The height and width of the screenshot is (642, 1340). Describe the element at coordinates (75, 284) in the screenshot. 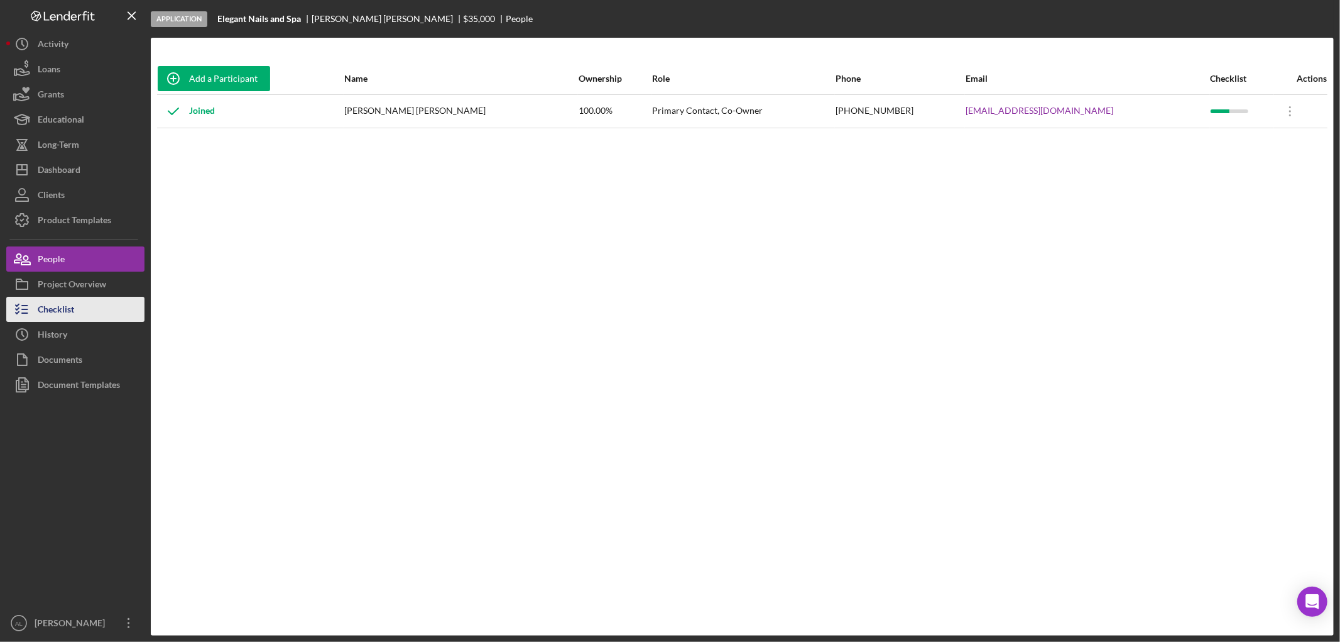

I see `a: Project Overview` at that location.